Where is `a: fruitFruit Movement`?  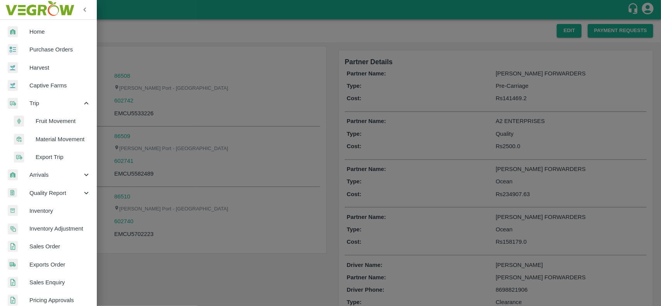 a: fruitFruit Movement is located at coordinates (51, 121).